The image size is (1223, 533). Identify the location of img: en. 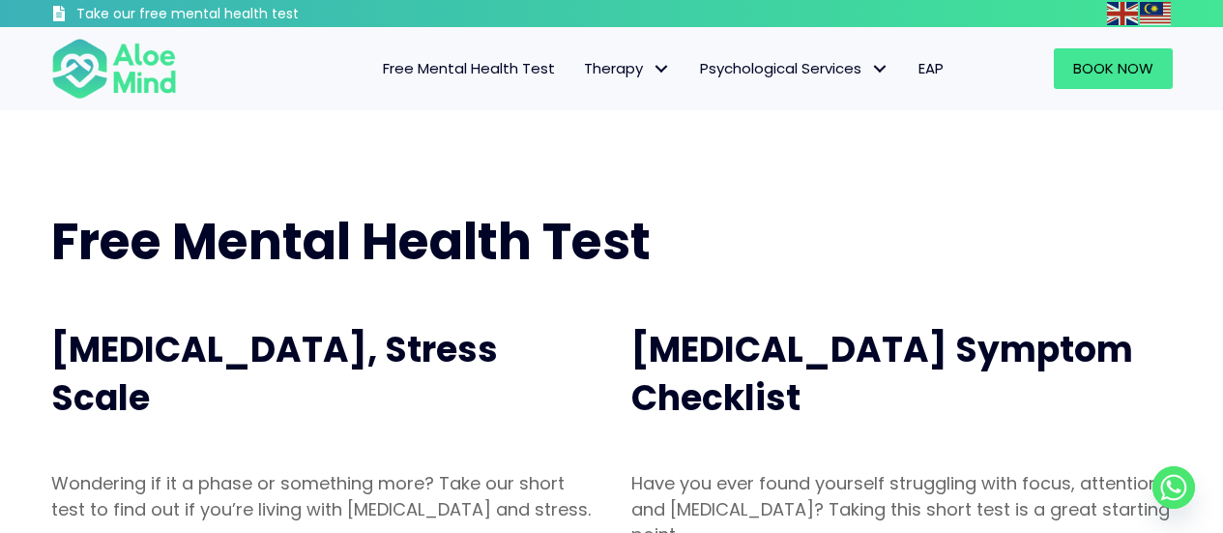
(1122, 14).